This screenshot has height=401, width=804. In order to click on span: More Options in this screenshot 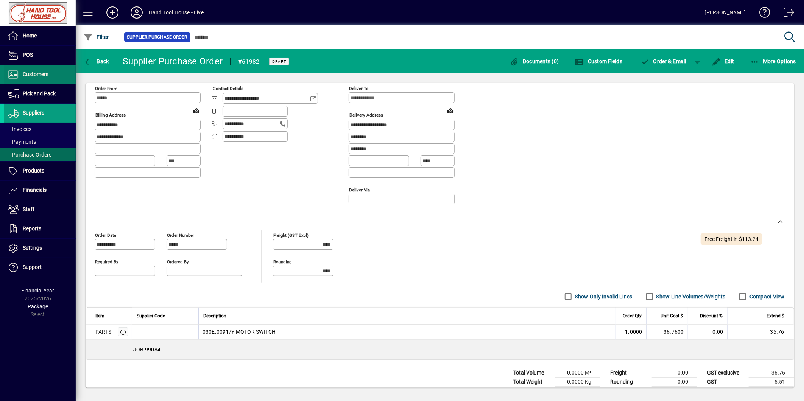, I will do `click(773, 61)`.